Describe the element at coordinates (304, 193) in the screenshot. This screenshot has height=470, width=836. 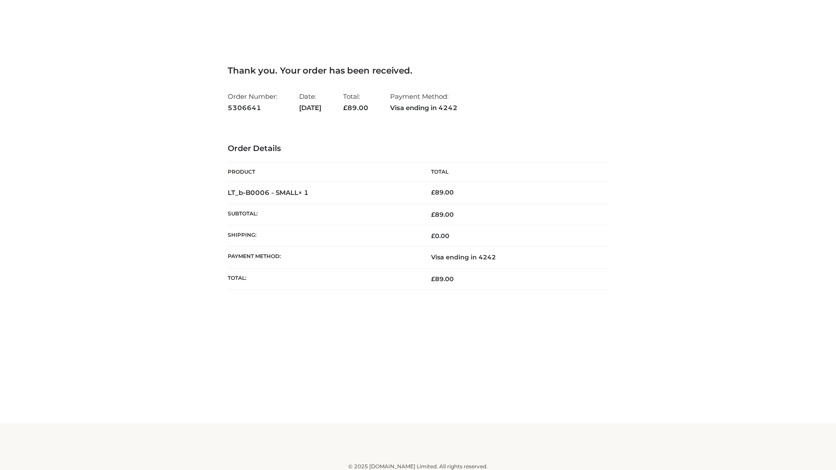
I see `strong: × 1` at that location.